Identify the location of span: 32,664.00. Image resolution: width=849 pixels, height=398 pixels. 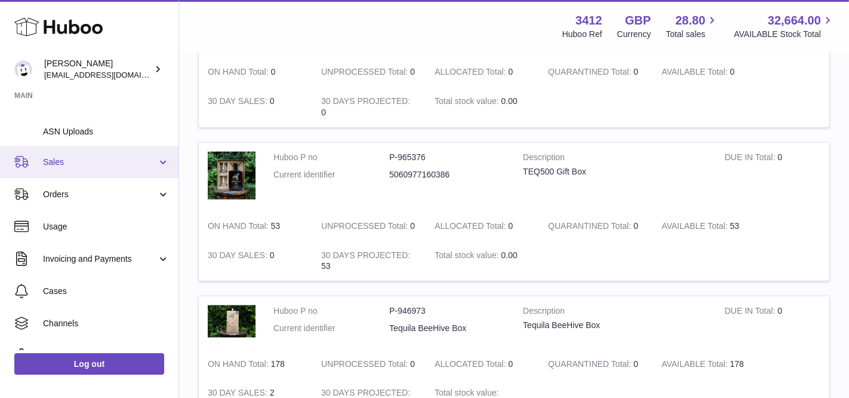
(794, 20).